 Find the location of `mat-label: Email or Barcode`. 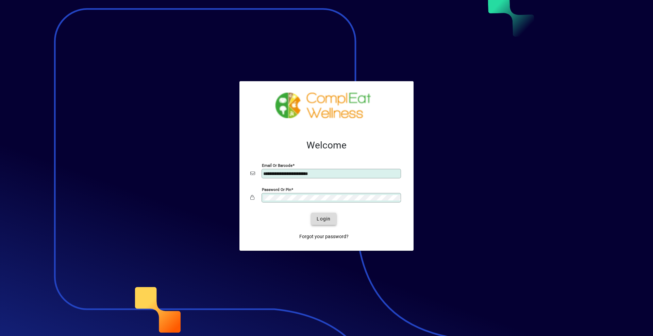

mat-label: Email or Barcode is located at coordinates (277, 166).